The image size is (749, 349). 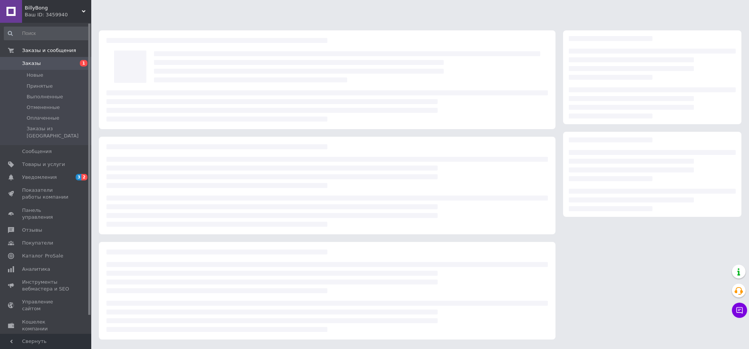 What do you see at coordinates (38, 243) in the screenshot?
I see `span: Покупатели` at bounding box center [38, 243].